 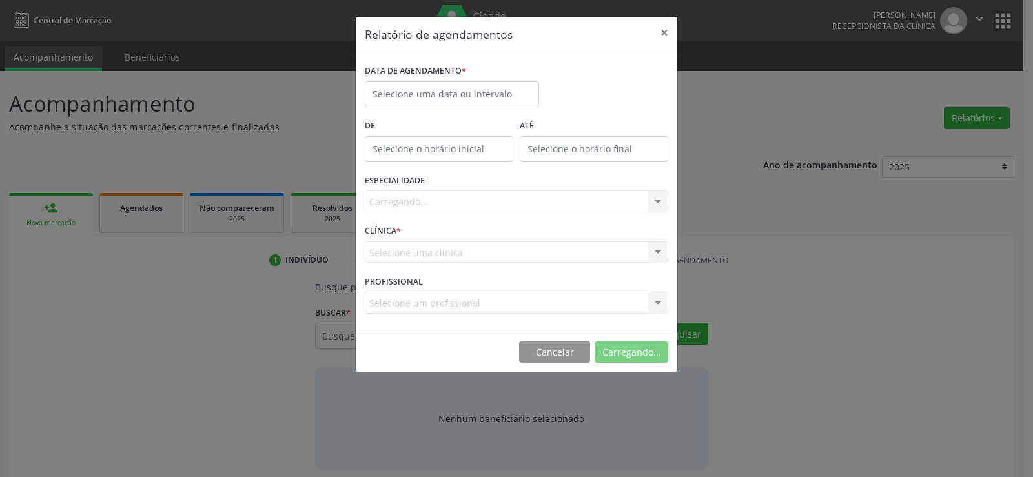 I want to click on button: Cancelar, so click(x=554, y=352).